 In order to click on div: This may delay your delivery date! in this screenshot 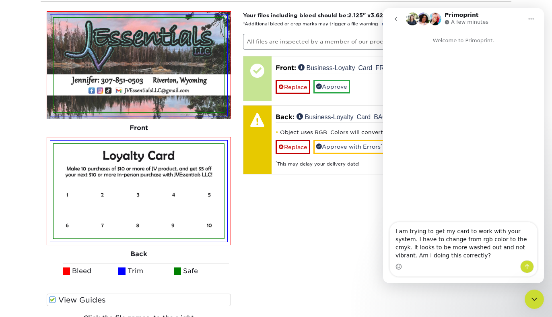, I will do `click(388, 161)`.